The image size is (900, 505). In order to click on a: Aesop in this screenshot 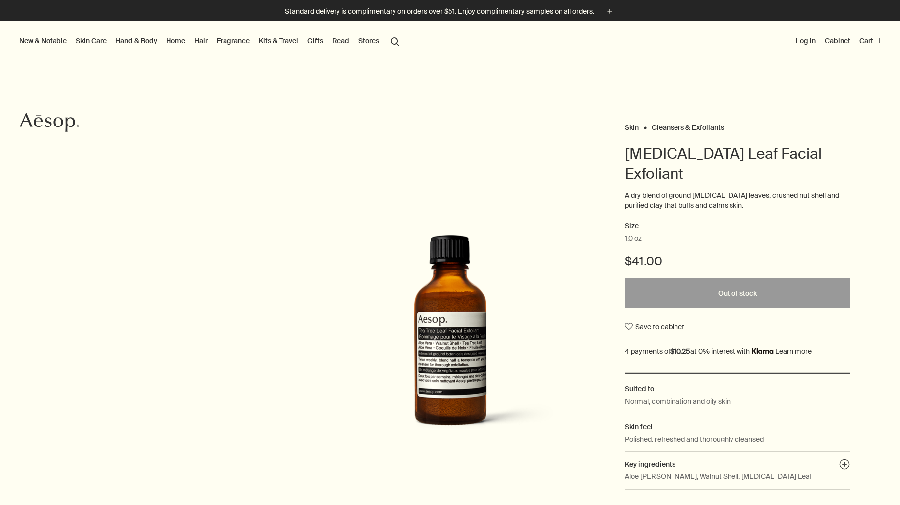, I will do `click(50, 123)`.